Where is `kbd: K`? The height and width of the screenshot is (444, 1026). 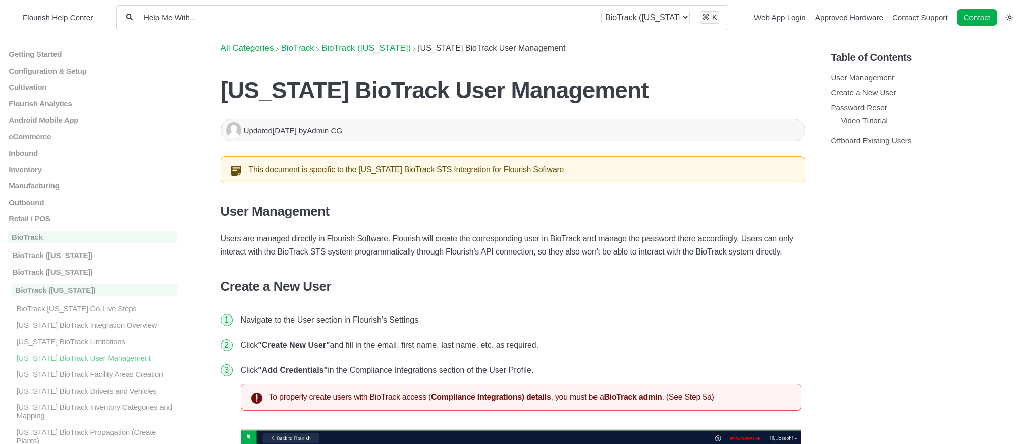 kbd: K is located at coordinates (714, 17).